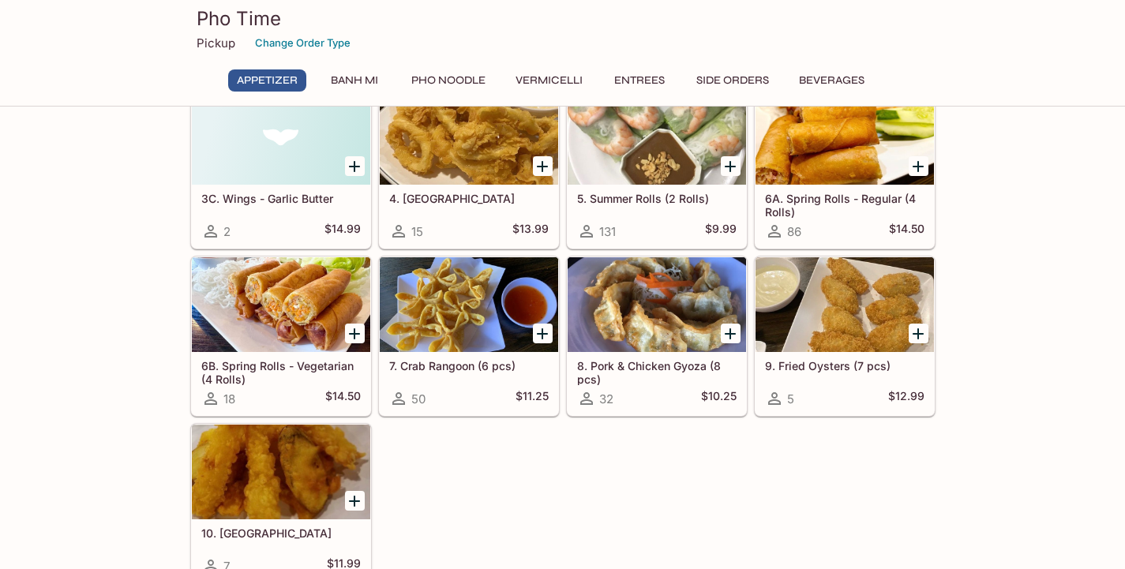 The height and width of the screenshot is (569, 1125). Describe the element at coordinates (469, 137) in the screenshot. I see `div: 4. Calamari` at that location.